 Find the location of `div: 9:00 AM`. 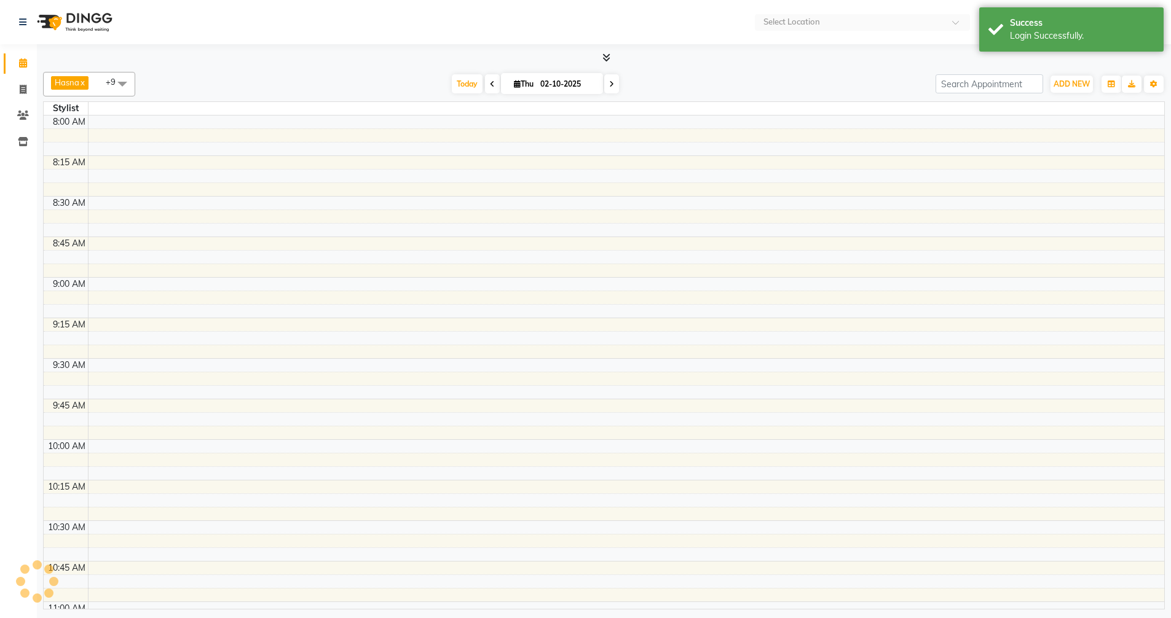

div: 9:00 AM is located at coordinates (69, 284).